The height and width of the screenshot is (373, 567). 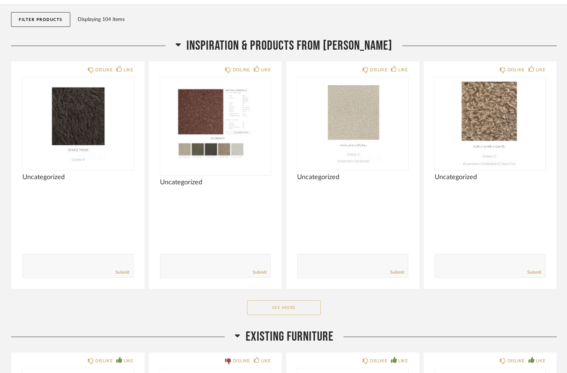 I want to click on button: See More, so click(x=284, y=308).